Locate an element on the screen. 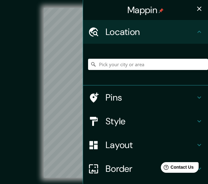 This screenshot has height=184, width=208. h4: Border is located at coordinates (151, 169).